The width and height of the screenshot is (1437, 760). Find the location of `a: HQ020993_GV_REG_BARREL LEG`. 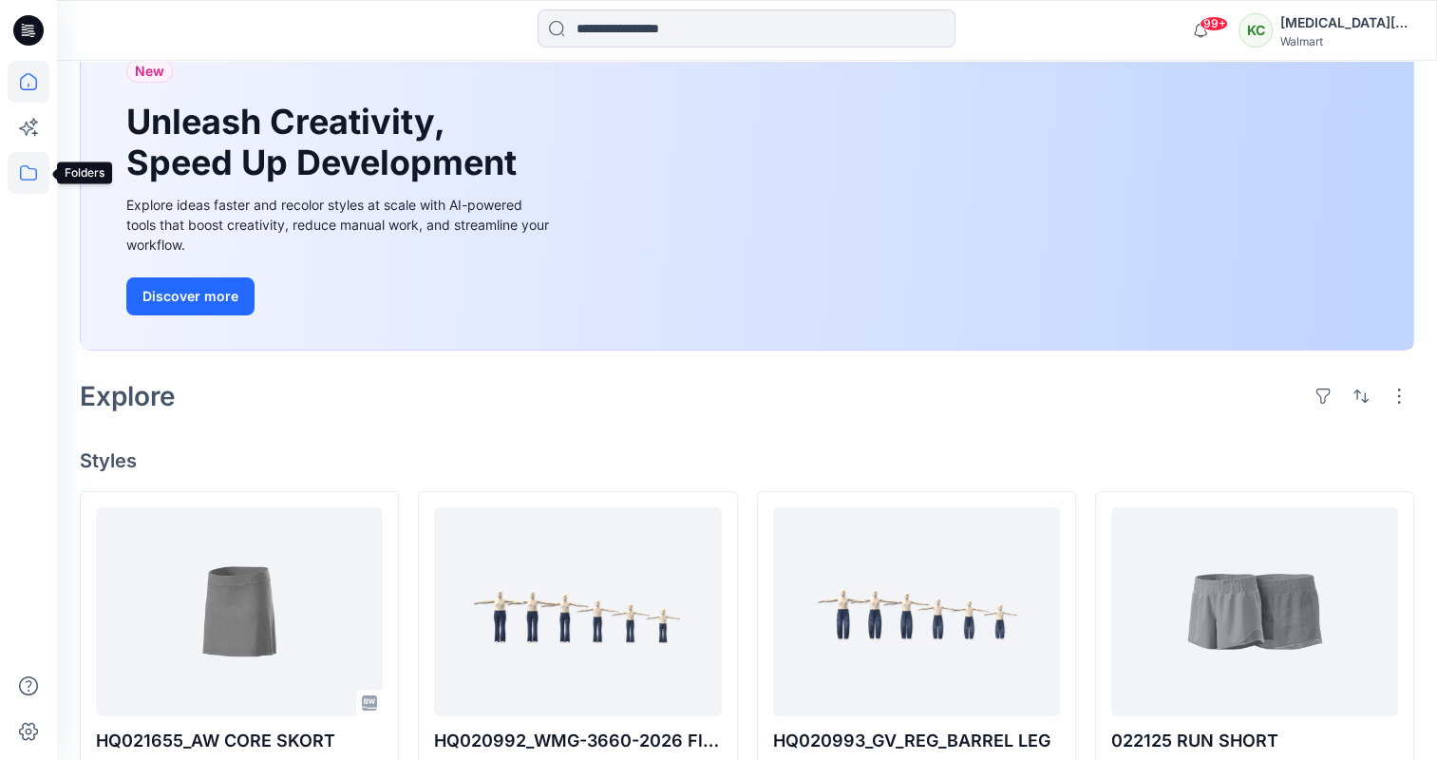

a: HQ020993_GV_REG_BARREL LEG is located at coordinates (916, 612).